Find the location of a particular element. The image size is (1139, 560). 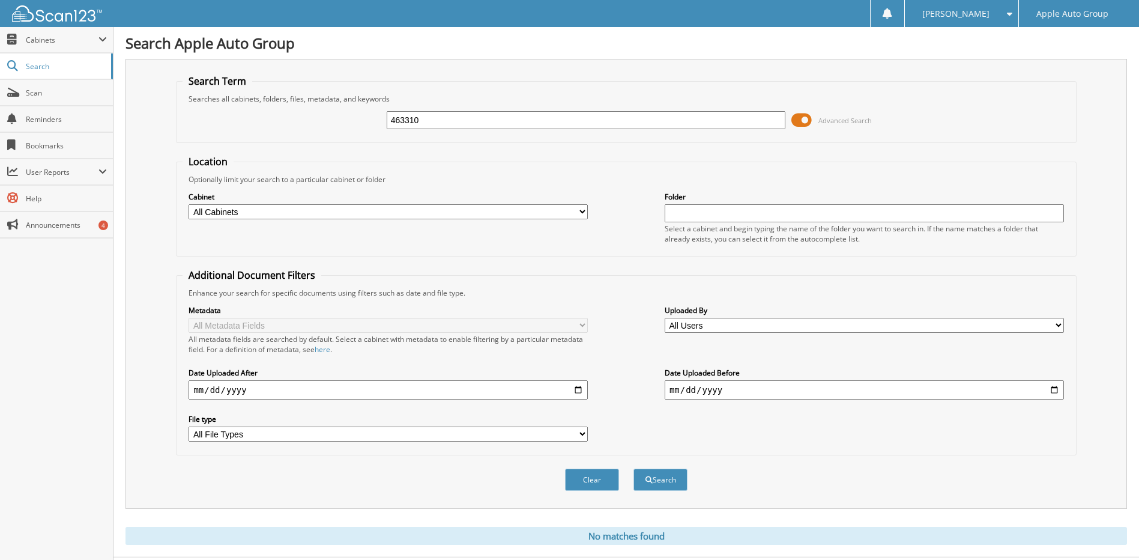

span: Bookmarks is located at coordinates (66, 145).